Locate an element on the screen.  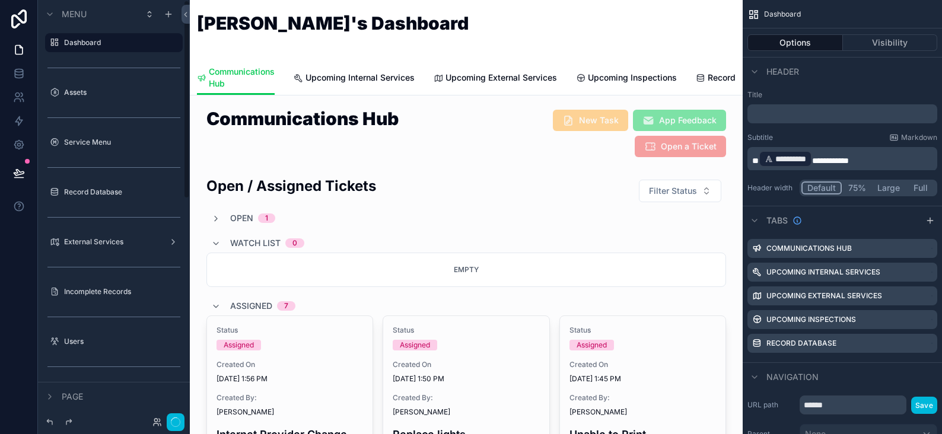
span: Tabs is located at coordinates (777, 221).